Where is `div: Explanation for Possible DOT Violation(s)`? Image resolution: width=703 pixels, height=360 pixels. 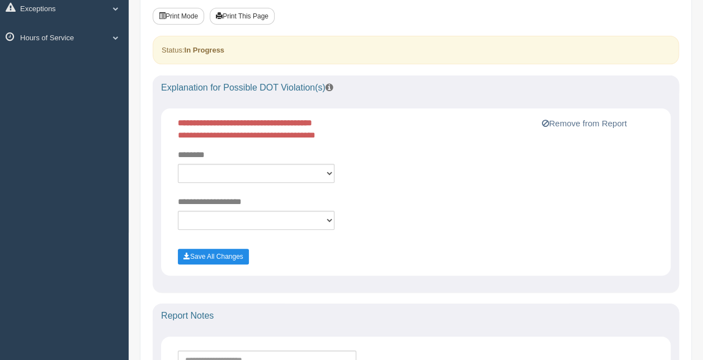
div: Explanation for Possible DOT Violation(s) is located at coordinates (415, 88).